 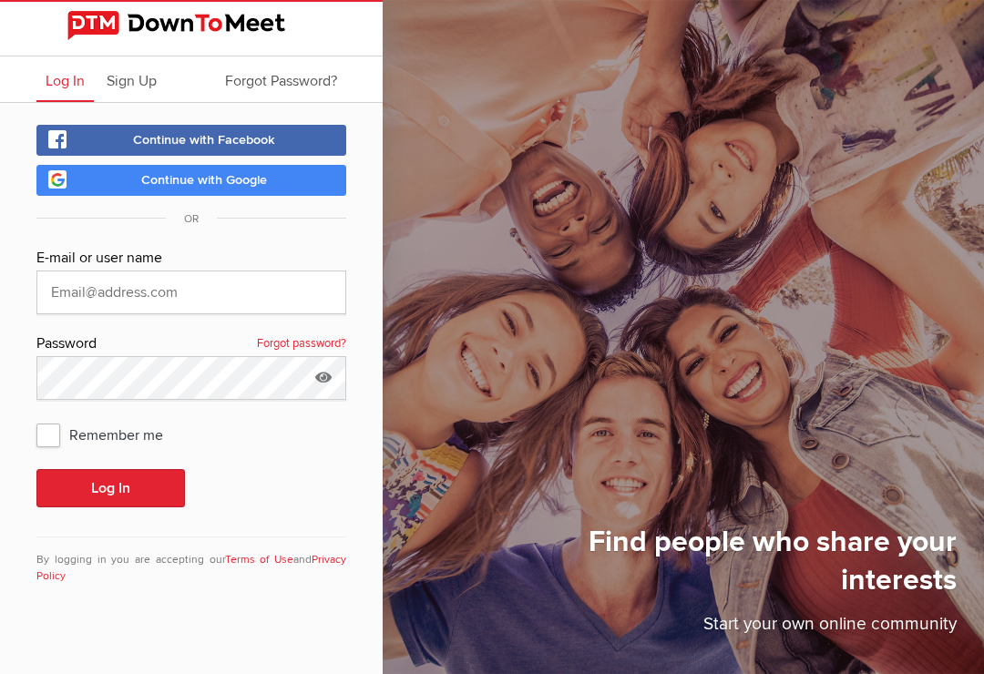 I want to click on span: Sign Up, so click(x=131, y=81).